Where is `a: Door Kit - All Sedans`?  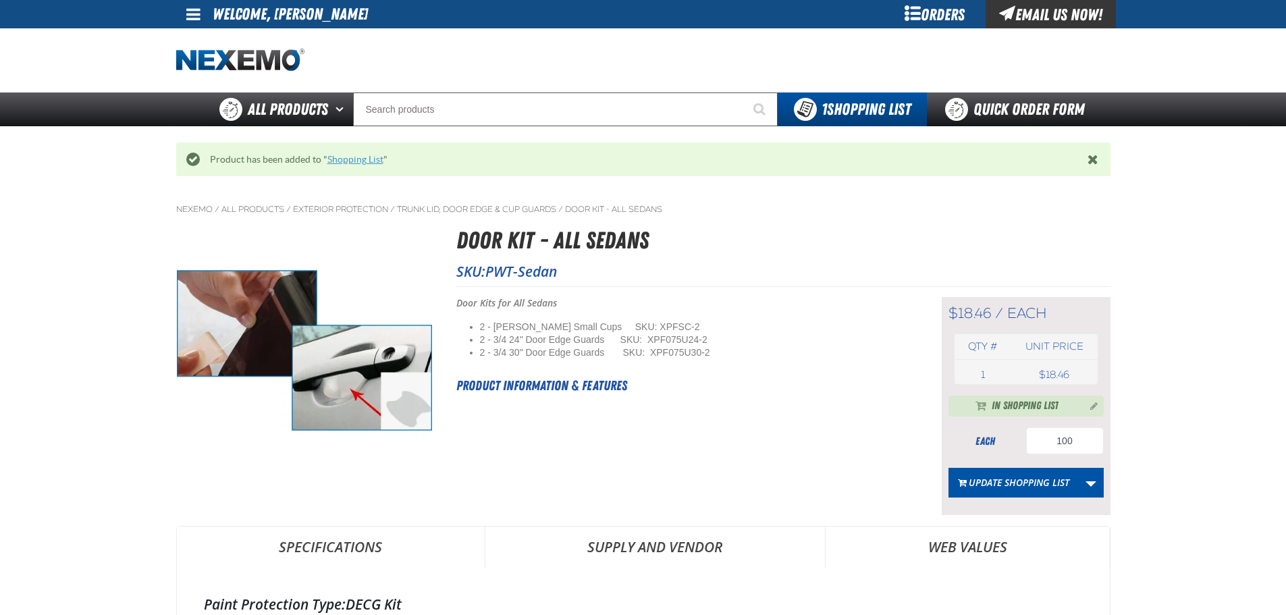 a: Door Kit - All Sedans is located at coordinates (614, 209).